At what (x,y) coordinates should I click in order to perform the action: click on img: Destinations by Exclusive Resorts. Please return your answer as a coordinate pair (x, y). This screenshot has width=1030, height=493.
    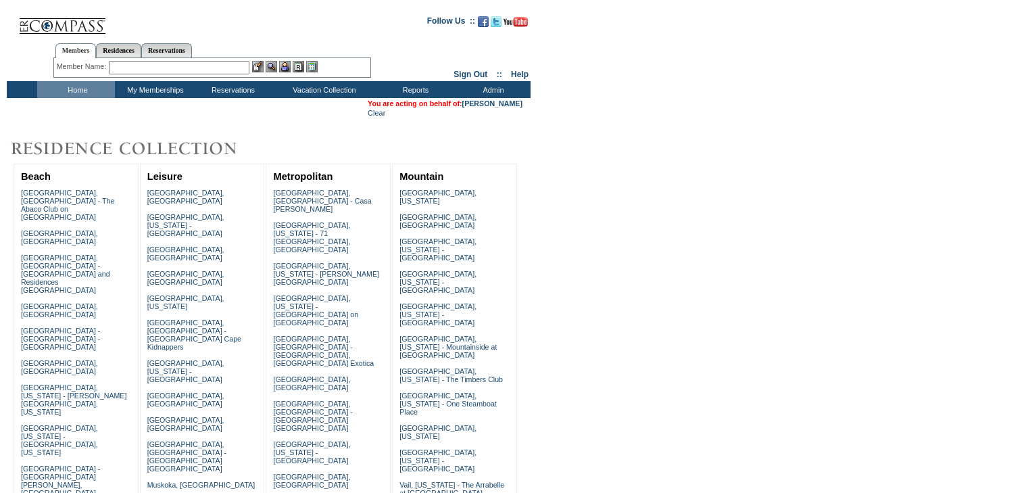
    Looking at the image, I should click on (139, 149).